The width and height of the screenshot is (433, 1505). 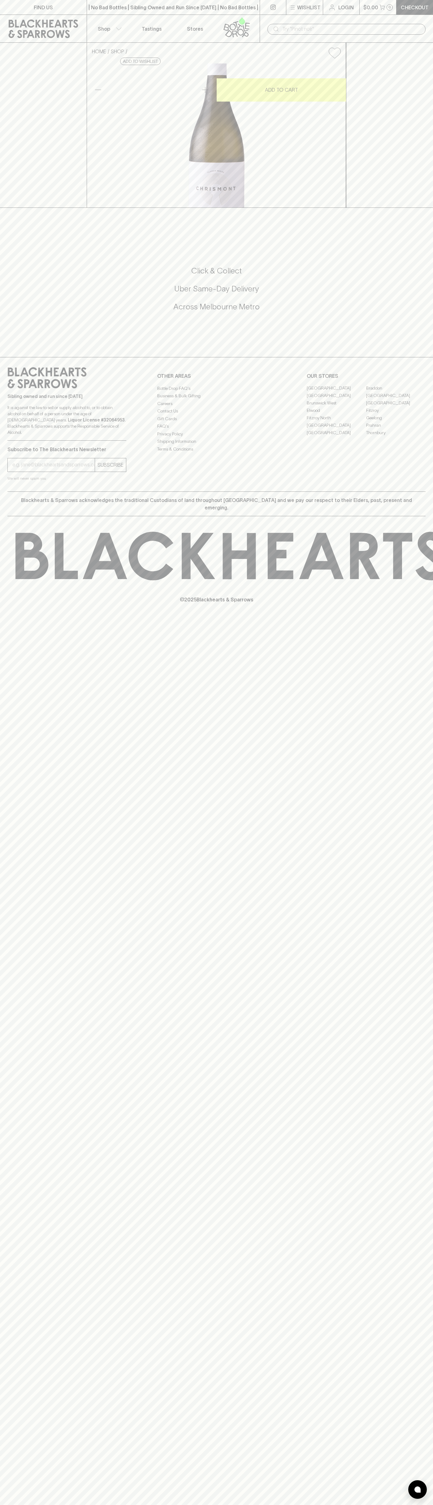 I want to click on a: Thornbury, so click(x=396, y=433).